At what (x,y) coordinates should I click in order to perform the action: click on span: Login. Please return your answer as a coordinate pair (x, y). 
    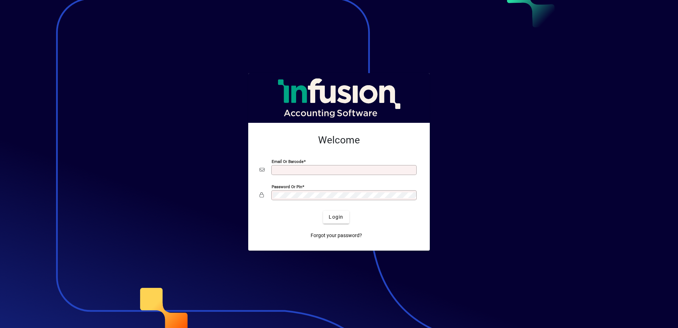
    Looking at the image, I should click on (336, 217).